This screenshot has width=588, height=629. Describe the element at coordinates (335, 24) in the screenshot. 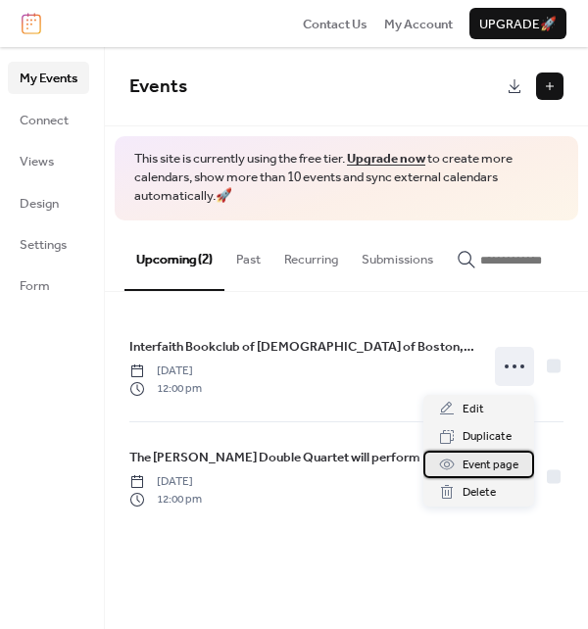

I see `a: Contact Us` at that location.